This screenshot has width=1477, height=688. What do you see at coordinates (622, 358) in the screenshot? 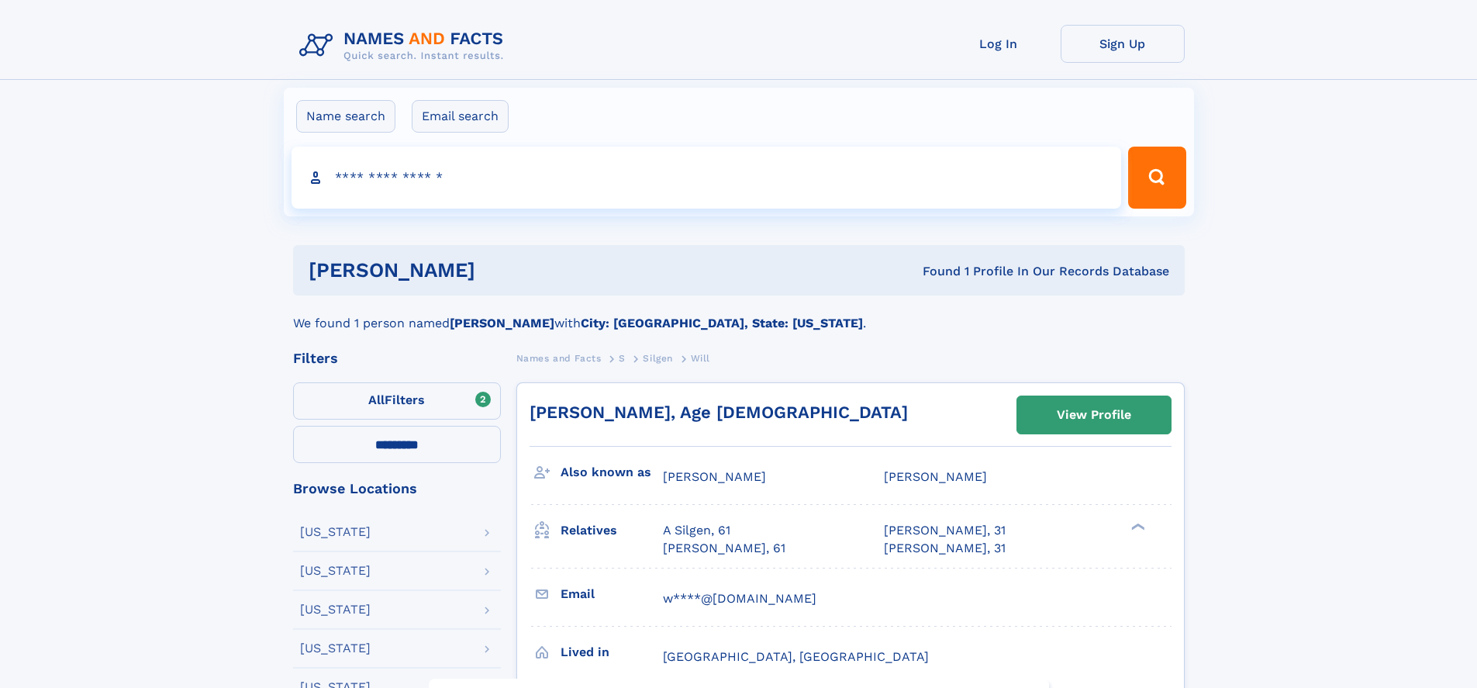
I see `span: S` at bounding box center [622, 358].